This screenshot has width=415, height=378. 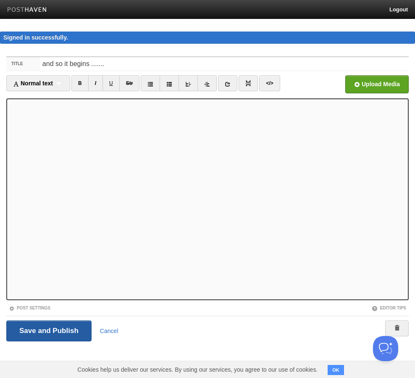 I want to click on a: Post Settings, so click(x=29, y=308).